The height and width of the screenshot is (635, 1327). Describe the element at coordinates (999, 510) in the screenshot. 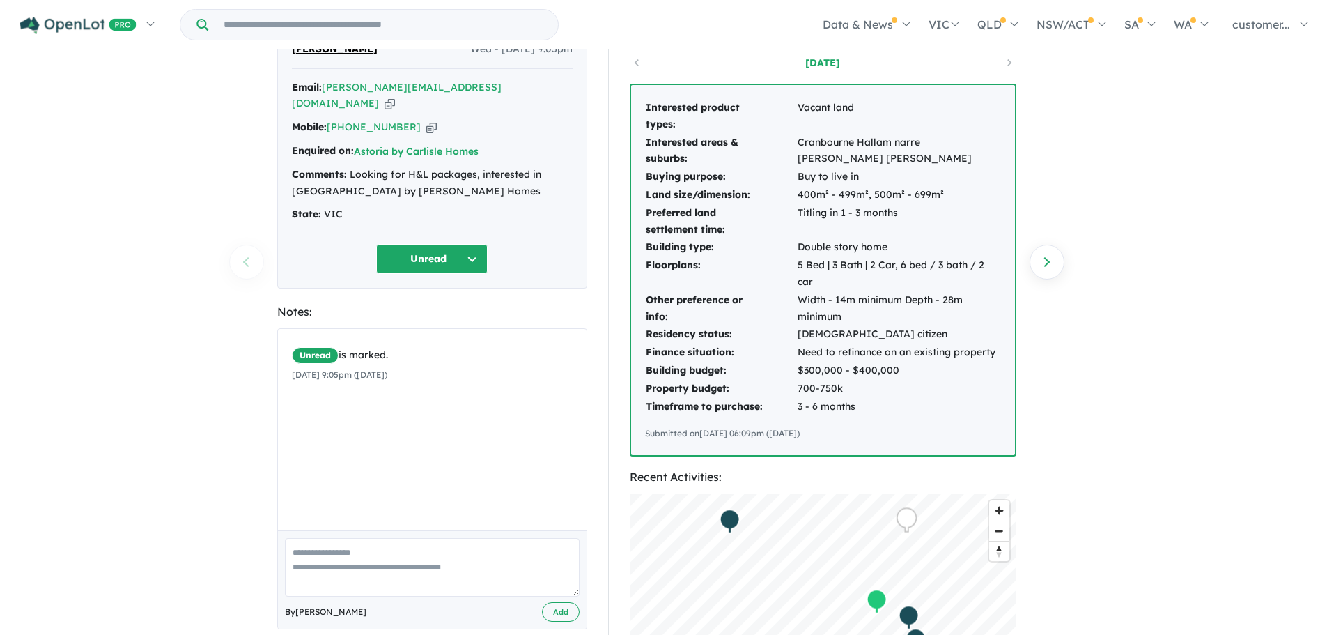

I see `span: Zoom in` at that location.